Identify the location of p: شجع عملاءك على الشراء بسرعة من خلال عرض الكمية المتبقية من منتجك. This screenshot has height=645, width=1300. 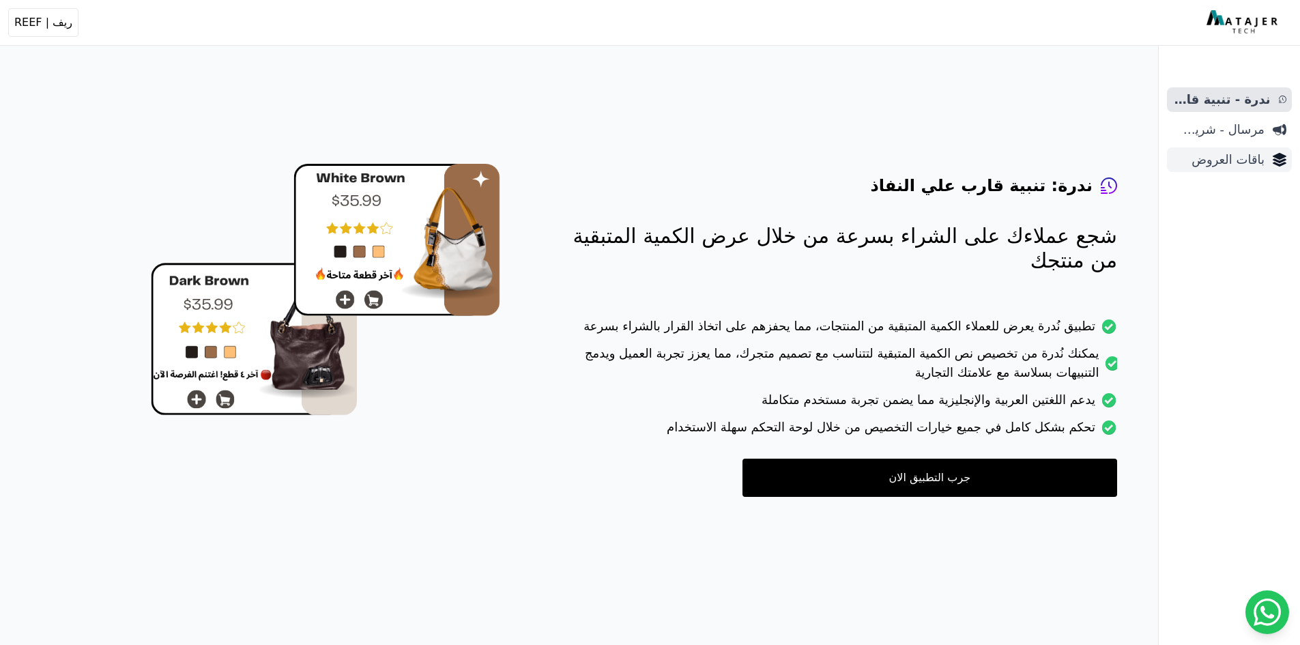
(836, 248).